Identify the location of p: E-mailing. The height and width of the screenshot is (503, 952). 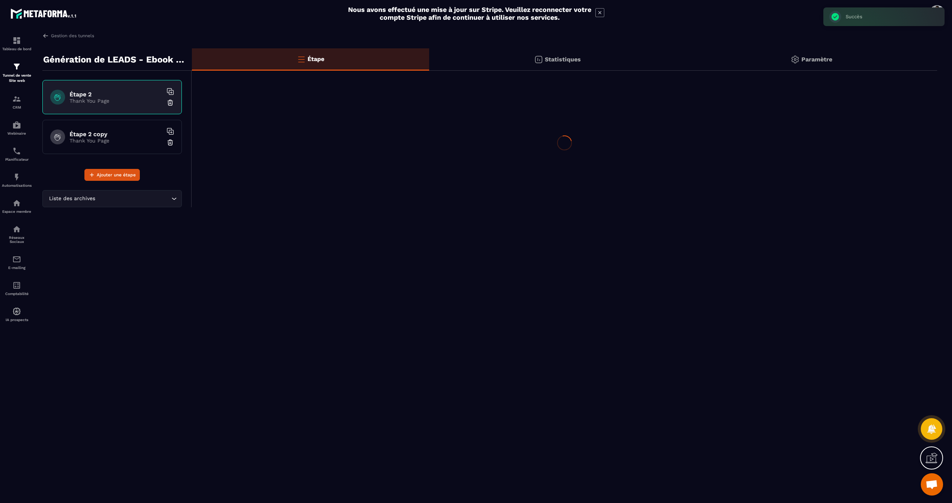
(17, 267).